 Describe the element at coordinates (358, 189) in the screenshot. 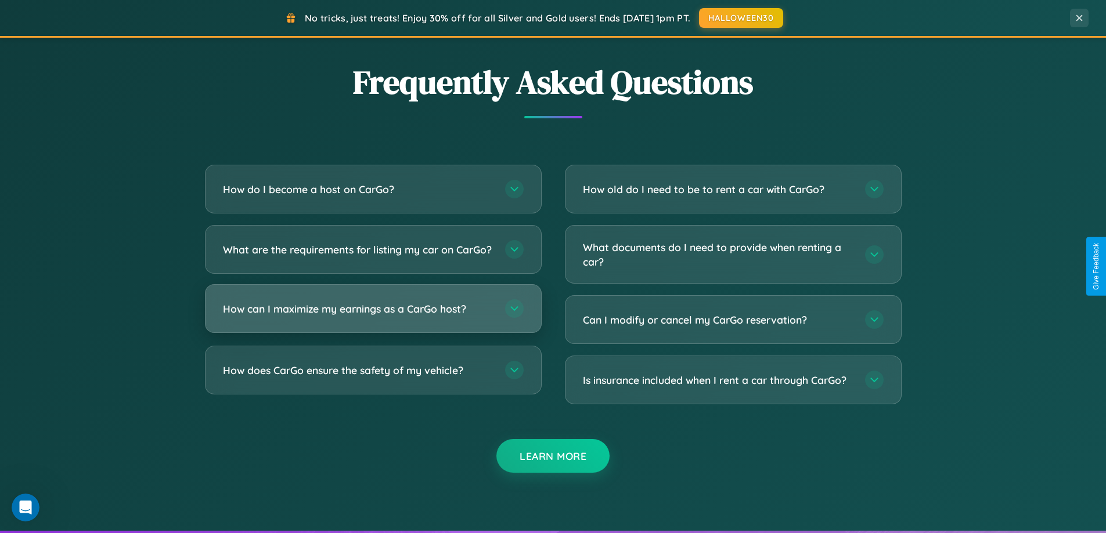

I see `h3: How do I become a host on CarGo?` at that location.